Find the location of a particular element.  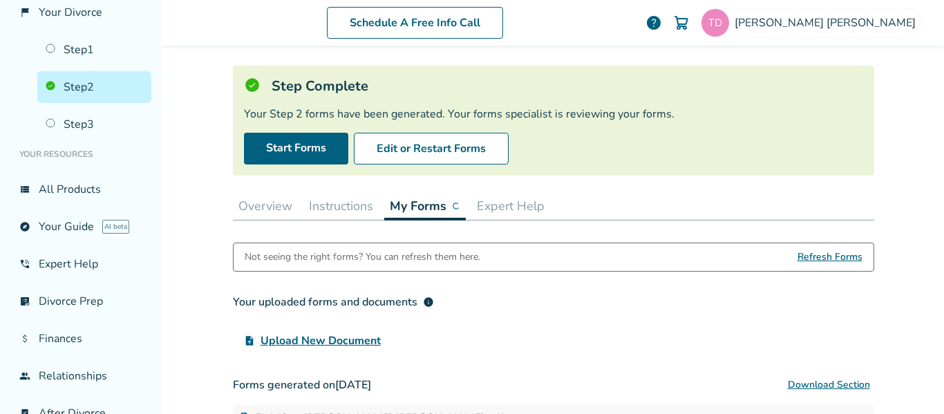

a: attach_moneyFinances is located at coordinates (81, 338).